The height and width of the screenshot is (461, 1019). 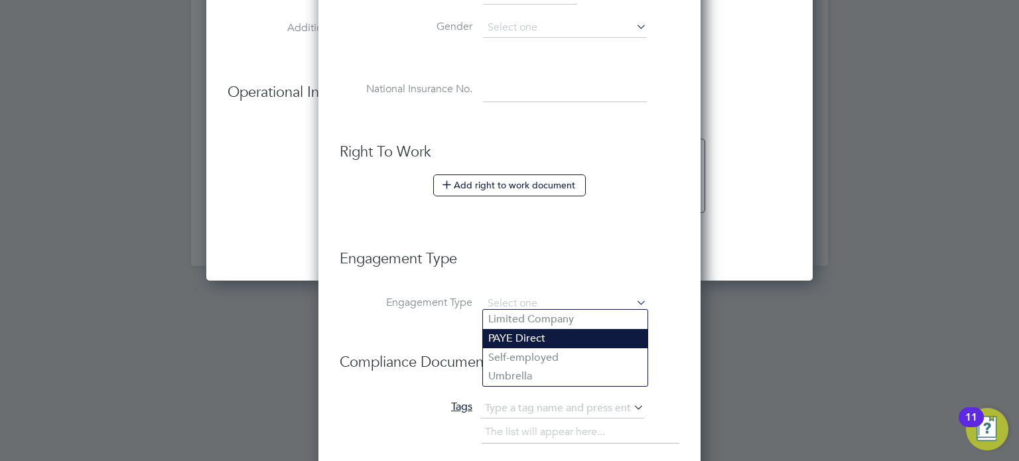 I want to click on button: Open Resource Center, 11 new notifications, so click(x=987, y=429).